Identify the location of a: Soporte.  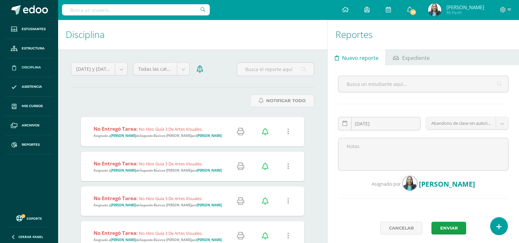
(29, 218).